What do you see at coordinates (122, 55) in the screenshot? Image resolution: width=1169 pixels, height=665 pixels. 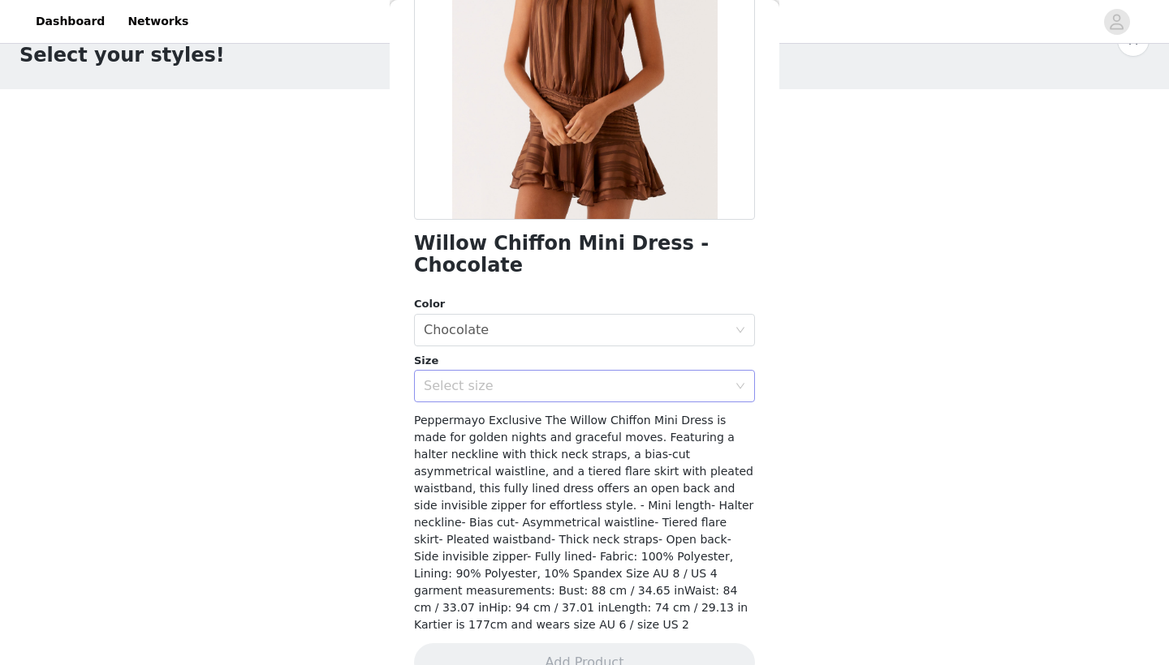 I see `h1: Select your styles!` at bounding box center [122, 55].